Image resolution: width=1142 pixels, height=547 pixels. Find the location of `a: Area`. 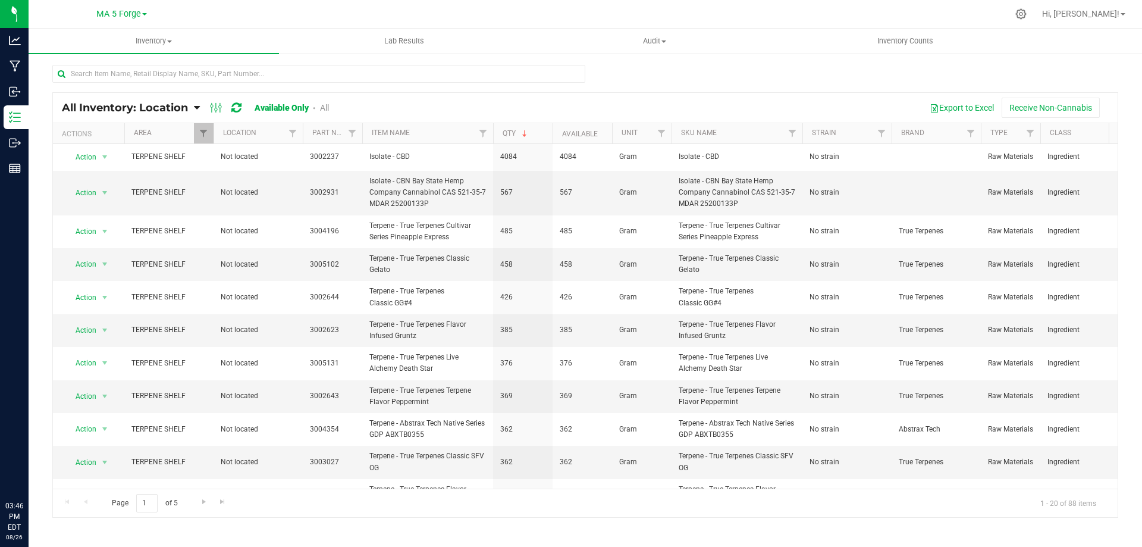

a: Area is located at coordinates (143, 133).